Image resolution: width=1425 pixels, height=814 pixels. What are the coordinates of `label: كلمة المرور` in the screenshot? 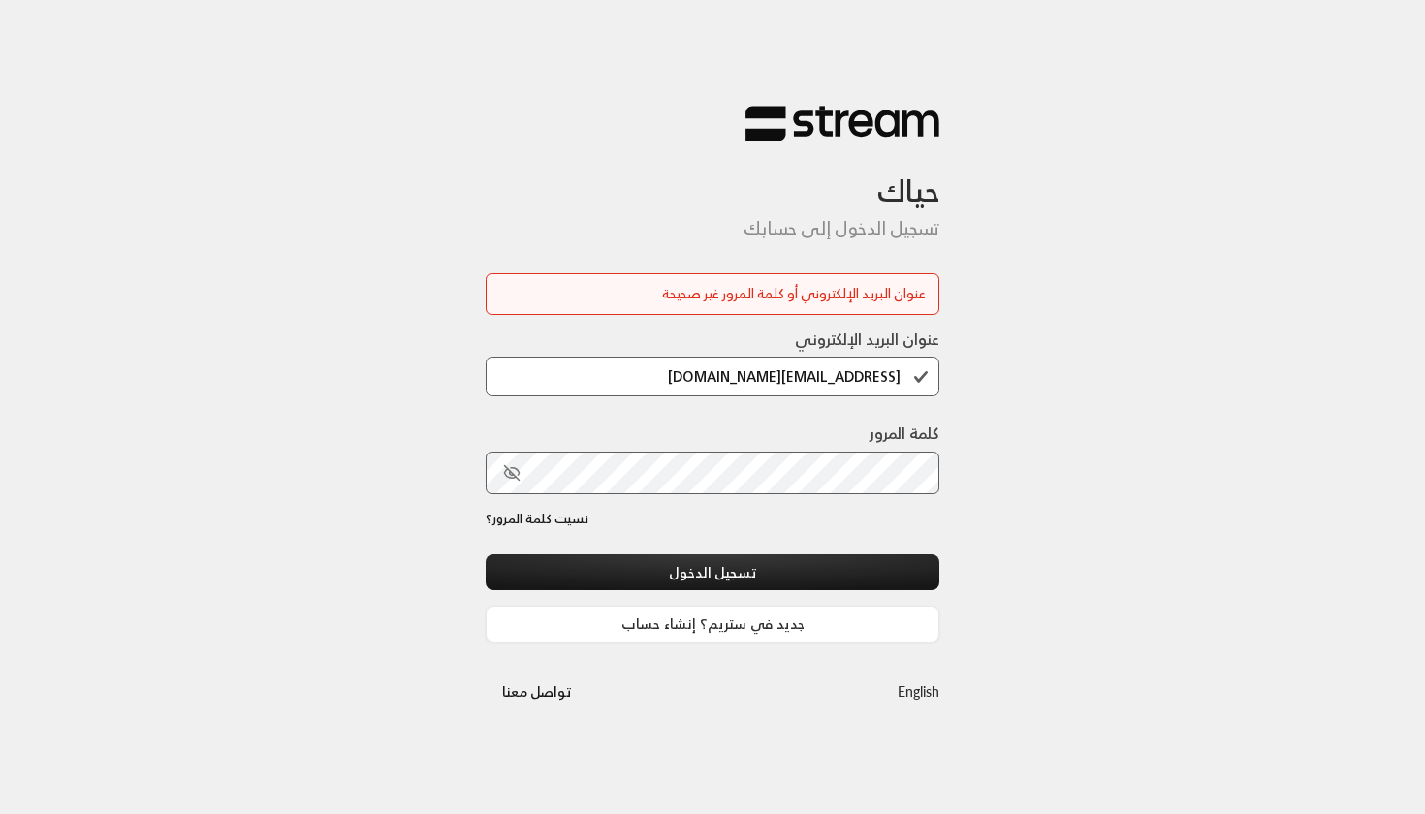 It's located at (905, 433).